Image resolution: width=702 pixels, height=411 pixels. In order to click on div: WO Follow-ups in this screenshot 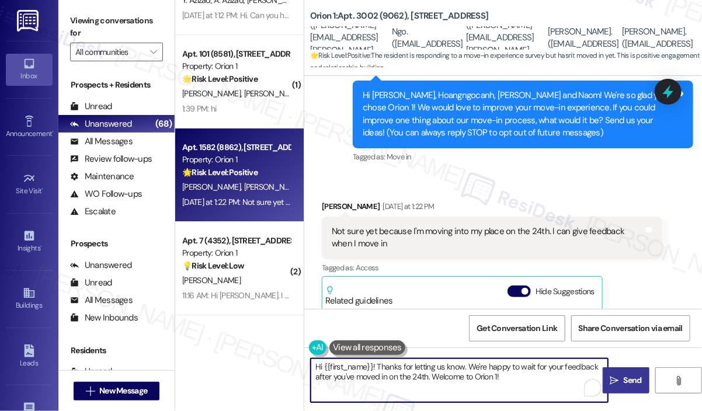, I will do `click(106, 194)`.